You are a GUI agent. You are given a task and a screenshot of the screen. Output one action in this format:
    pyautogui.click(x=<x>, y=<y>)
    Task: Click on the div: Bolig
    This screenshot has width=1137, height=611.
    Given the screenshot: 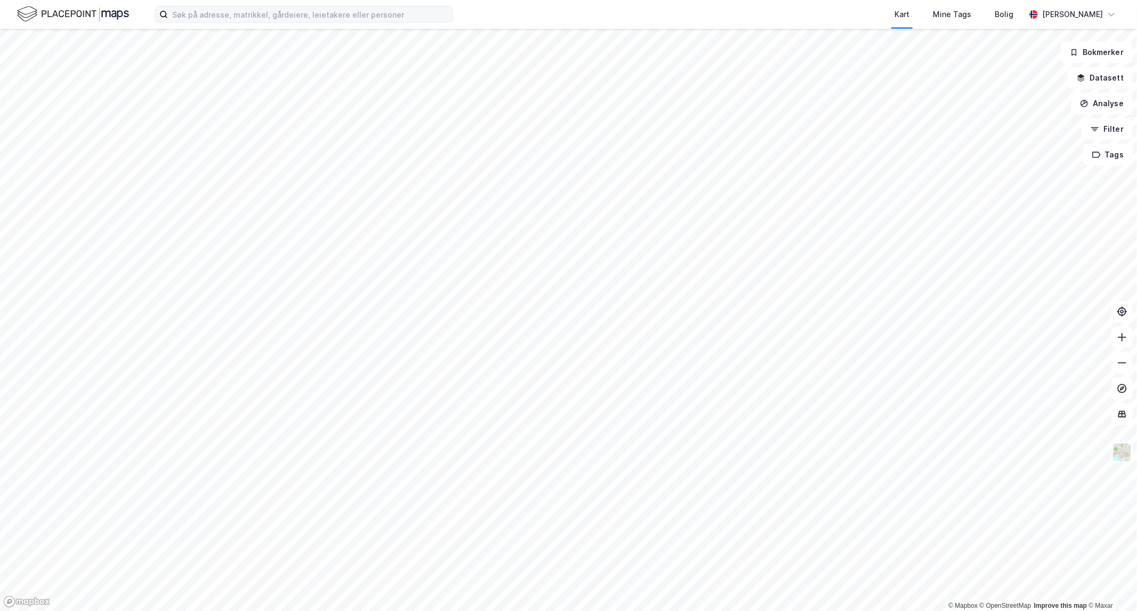 What is the action you would take?
    pyautogui.click(x=1004, y=14)
    